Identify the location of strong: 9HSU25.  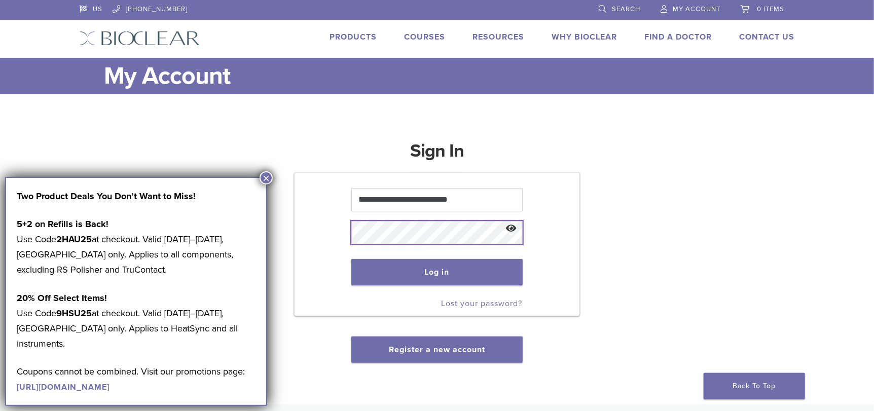
(74, 313).